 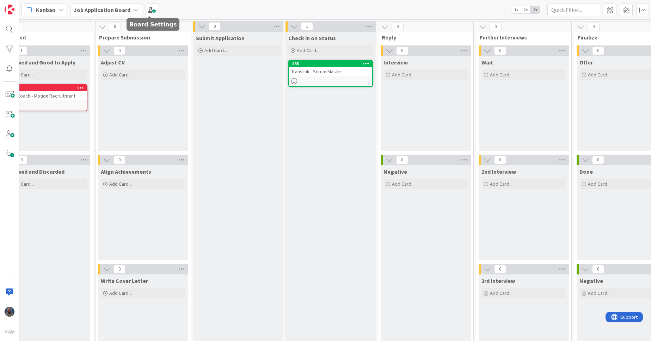 I want to click on span: Wait, so click(x=487, y=62).